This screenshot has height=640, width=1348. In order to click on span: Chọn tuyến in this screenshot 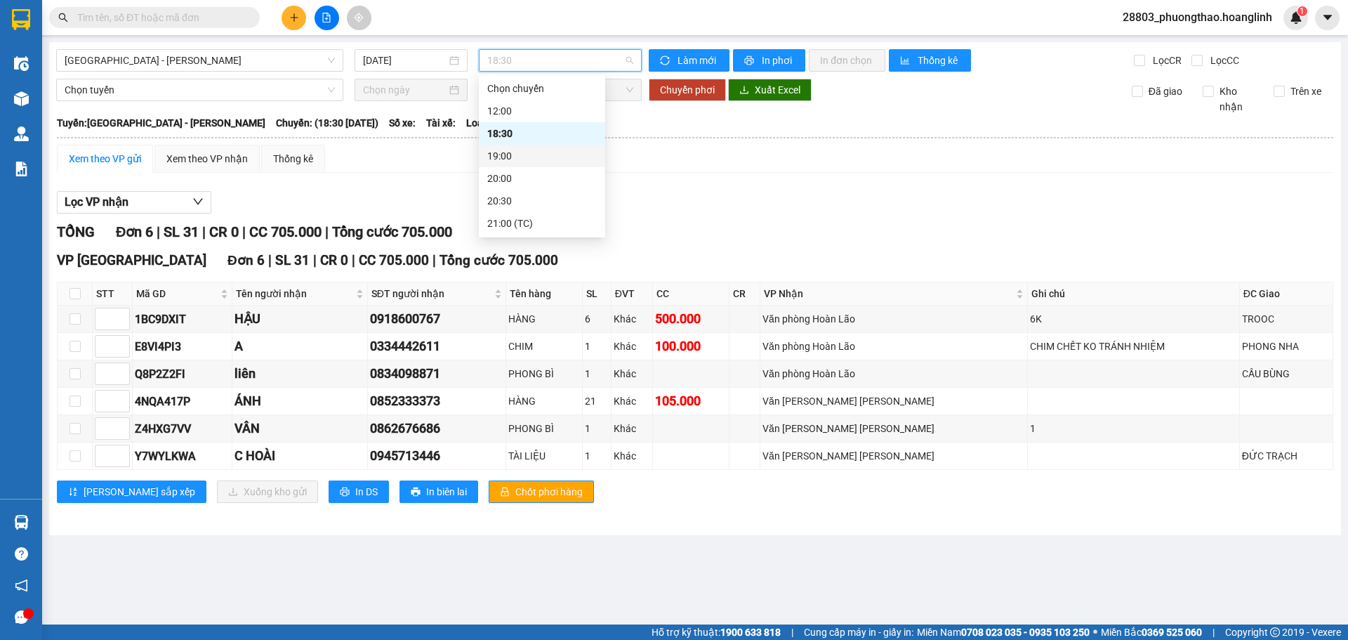, I will do `click(199, 90)`.